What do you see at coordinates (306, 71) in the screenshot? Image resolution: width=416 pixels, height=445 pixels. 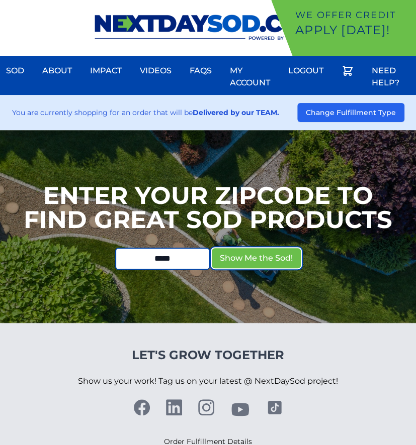 I see `a: Logout` at bounding box center [306, 71].